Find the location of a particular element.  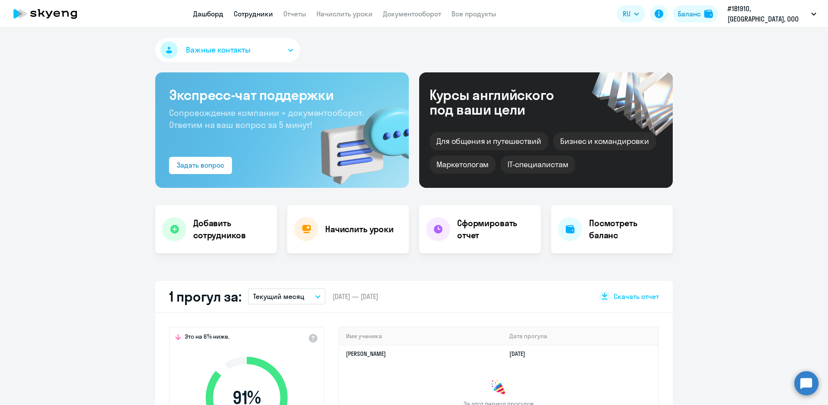

button: RU is located at coordinates (631, 14).